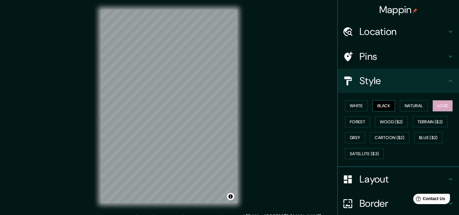  What do you see at coordinates (29, 7) in the screenshot?
I see `span: Contact Us` at bounding box center [29, 7].